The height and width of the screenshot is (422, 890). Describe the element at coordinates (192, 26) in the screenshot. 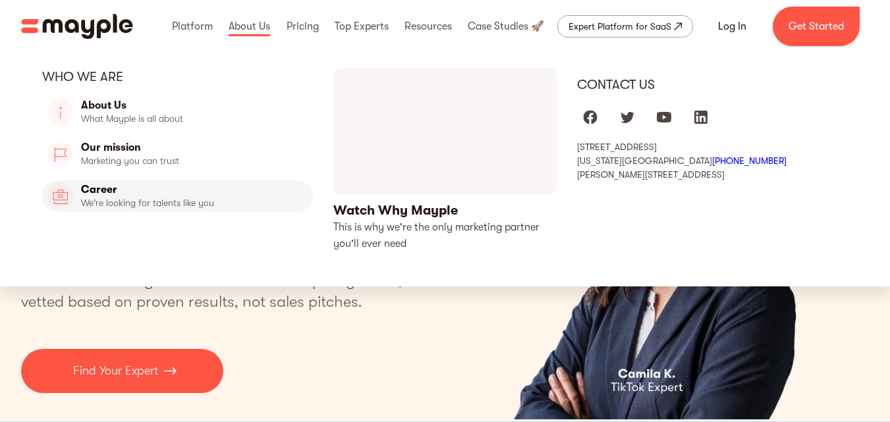

I see `div: Platform` at that location.